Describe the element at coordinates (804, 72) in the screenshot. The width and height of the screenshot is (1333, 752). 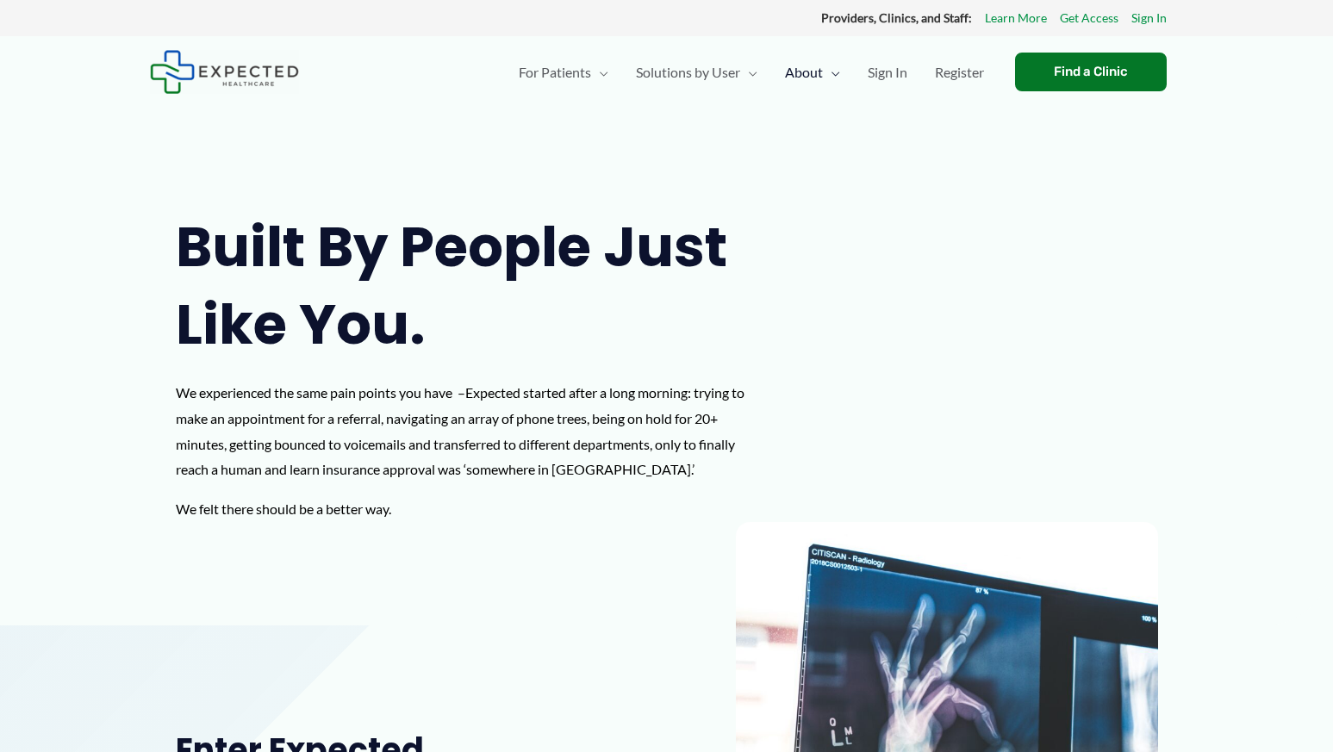
I see `span: About` at that location.